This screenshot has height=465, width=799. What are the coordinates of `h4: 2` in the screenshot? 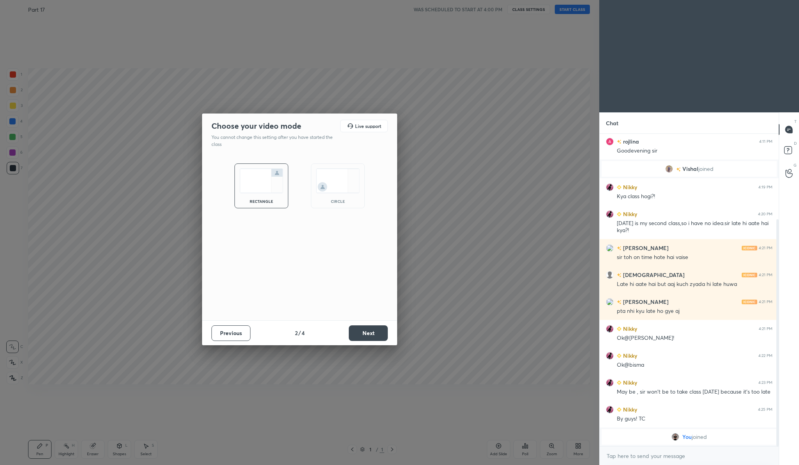 It's located at (296, 333).